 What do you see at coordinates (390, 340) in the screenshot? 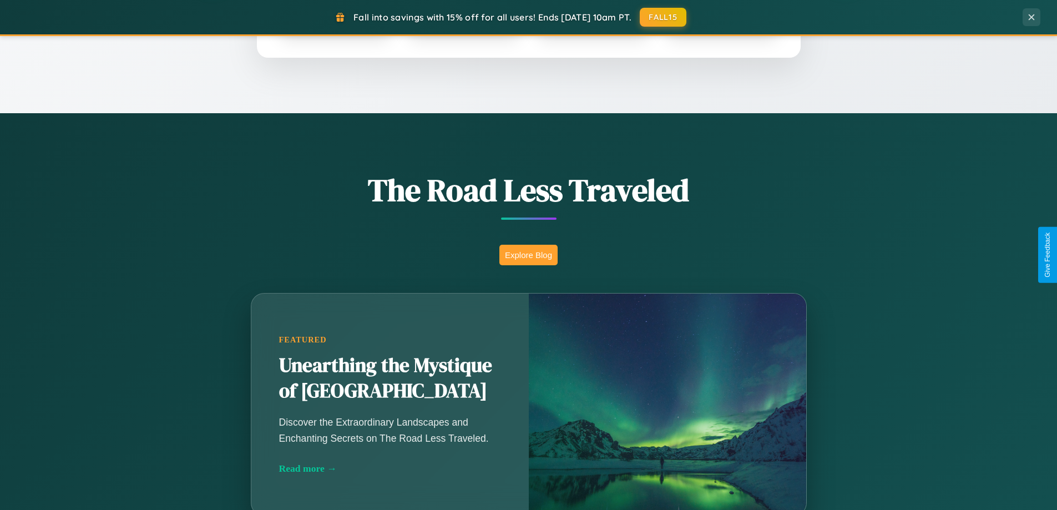
I see `div: Featured` at bounding box center [390, 340].